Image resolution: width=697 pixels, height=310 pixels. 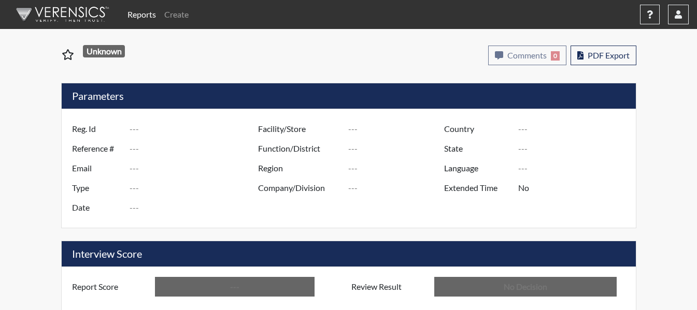 What do you see at coordinates (97, 208) in the screenshot?
I see `label: Date` at bounding box center [97, 208].